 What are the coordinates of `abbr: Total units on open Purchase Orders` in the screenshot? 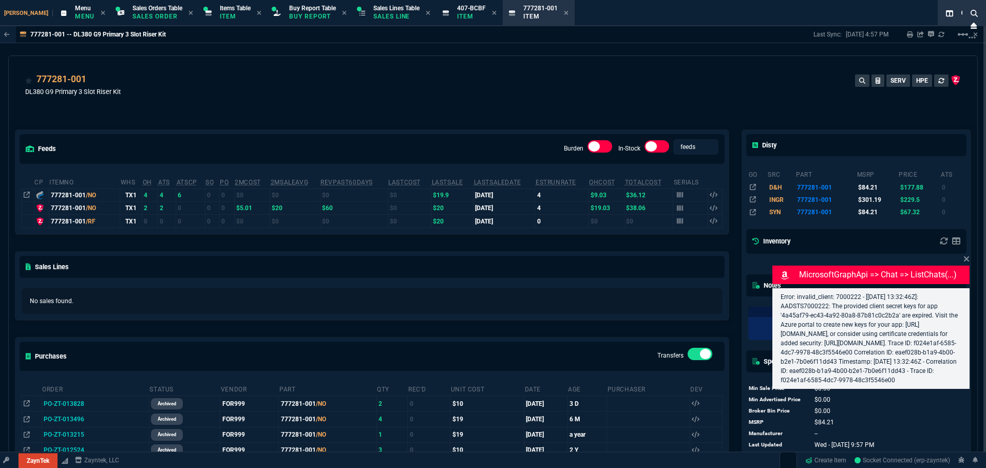 It's located at (224, 182).